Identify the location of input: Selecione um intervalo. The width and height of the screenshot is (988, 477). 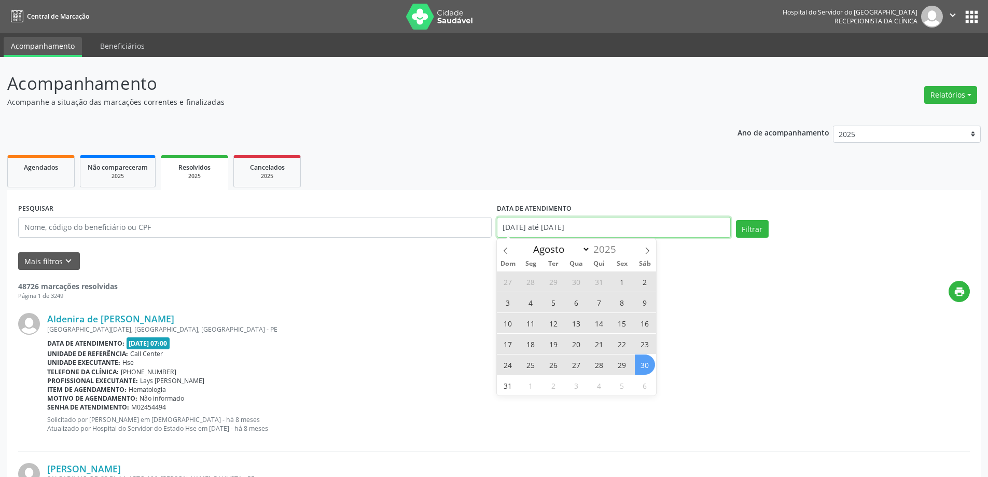
(614, 227).